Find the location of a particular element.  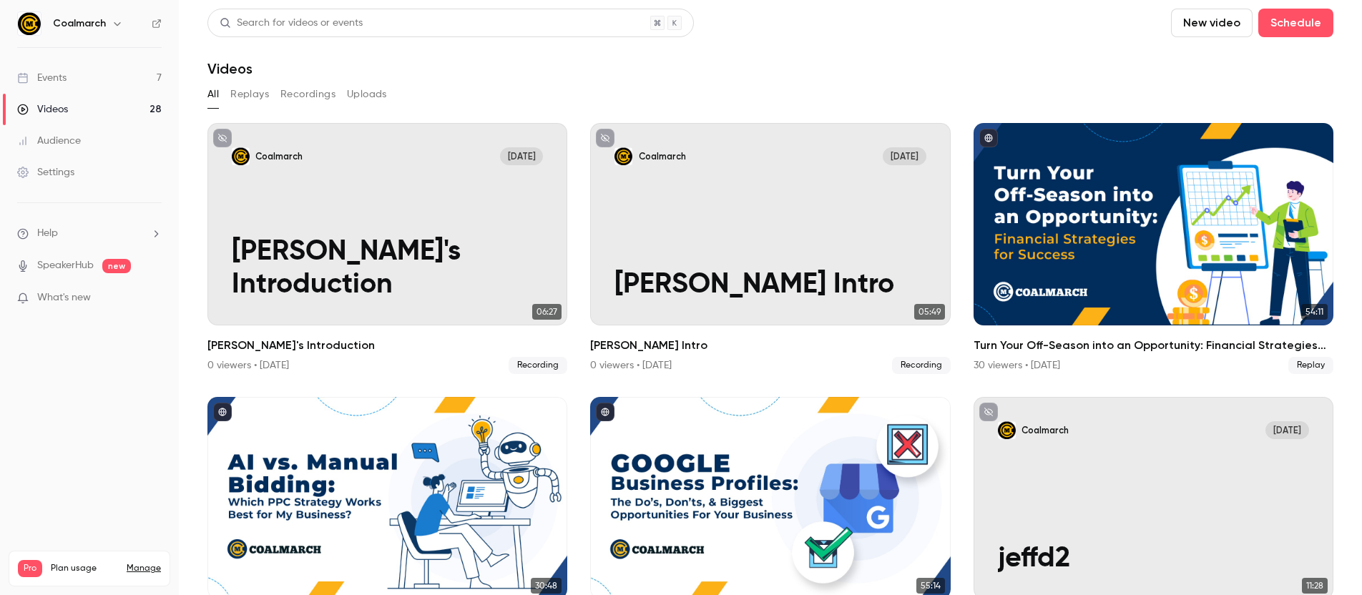

div: Audience is located at coordinates (49, 141).